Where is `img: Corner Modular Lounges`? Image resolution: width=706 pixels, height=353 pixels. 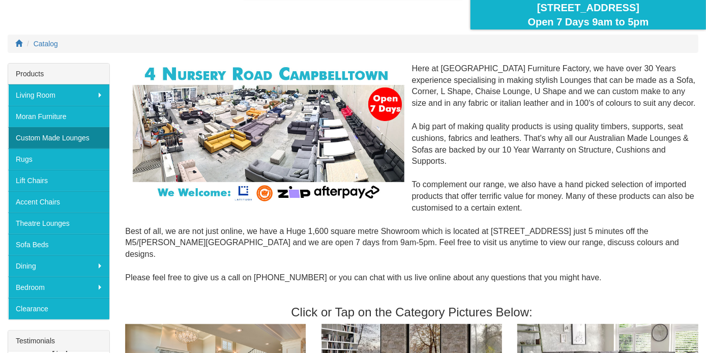 img: Corner Modular Lounges is located at coordinates (268, 133).